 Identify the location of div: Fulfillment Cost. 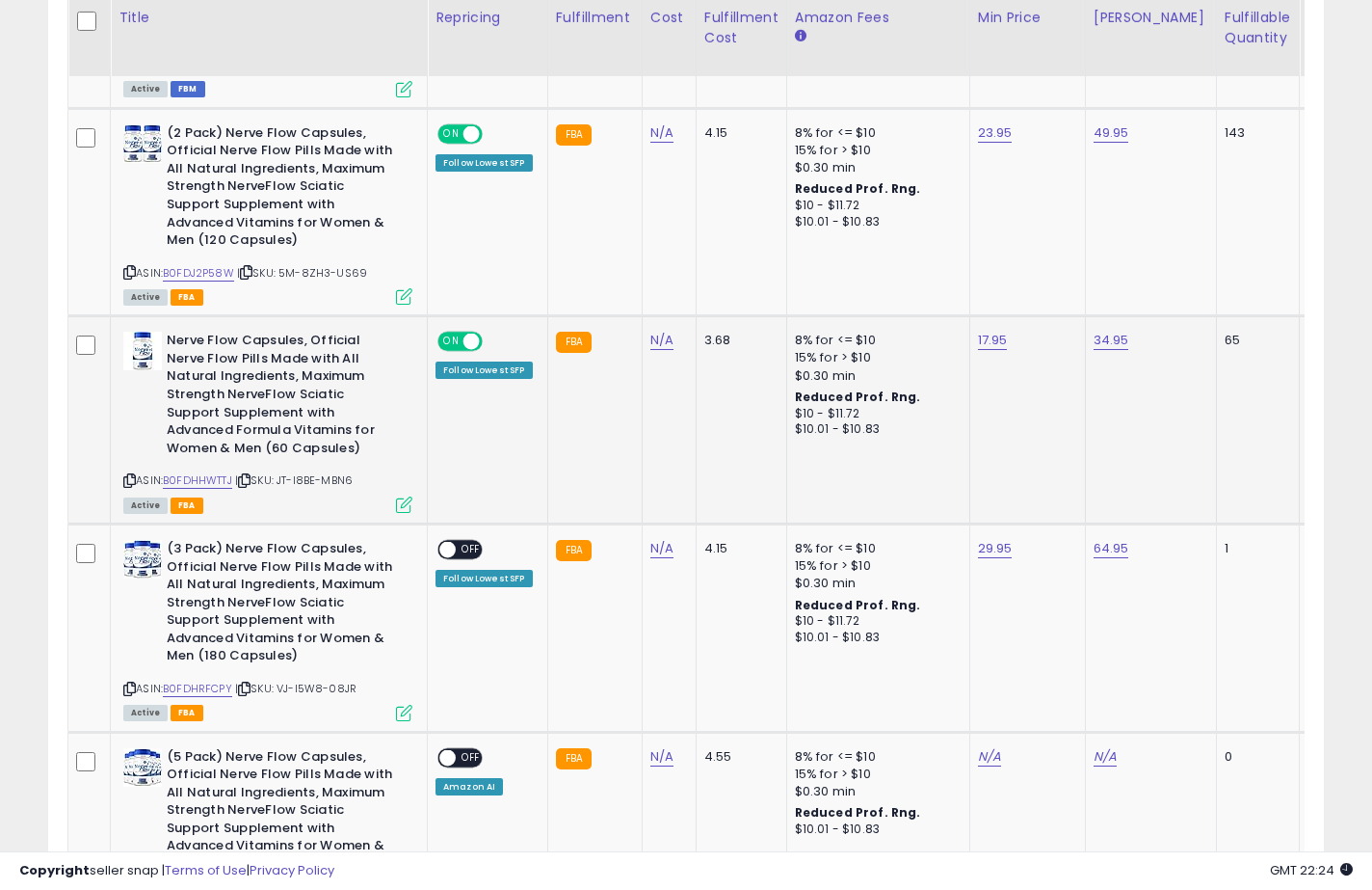
(741, 28).